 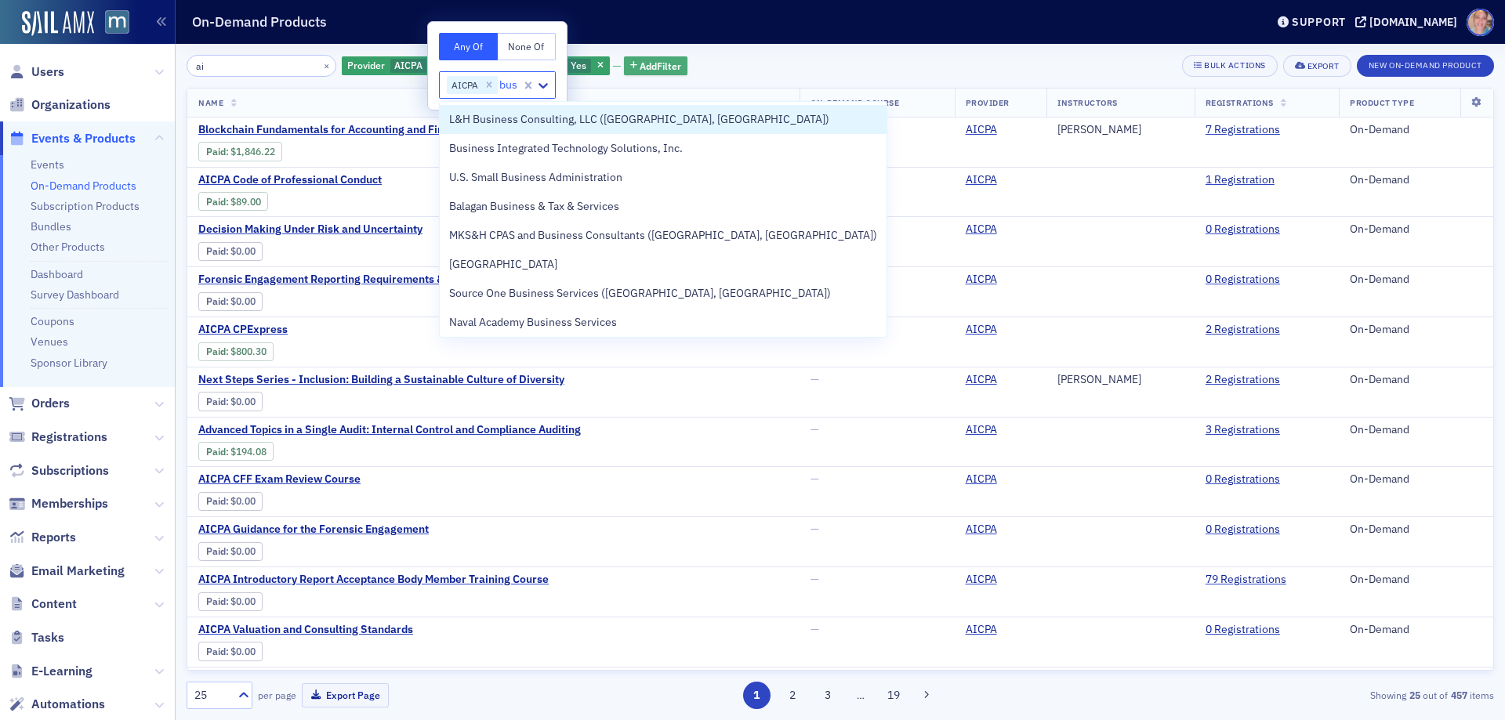 What do you see at coordinates (72, 139) in the screenshot?
I see `a: Events & Products` at bounding box center [72, 139].